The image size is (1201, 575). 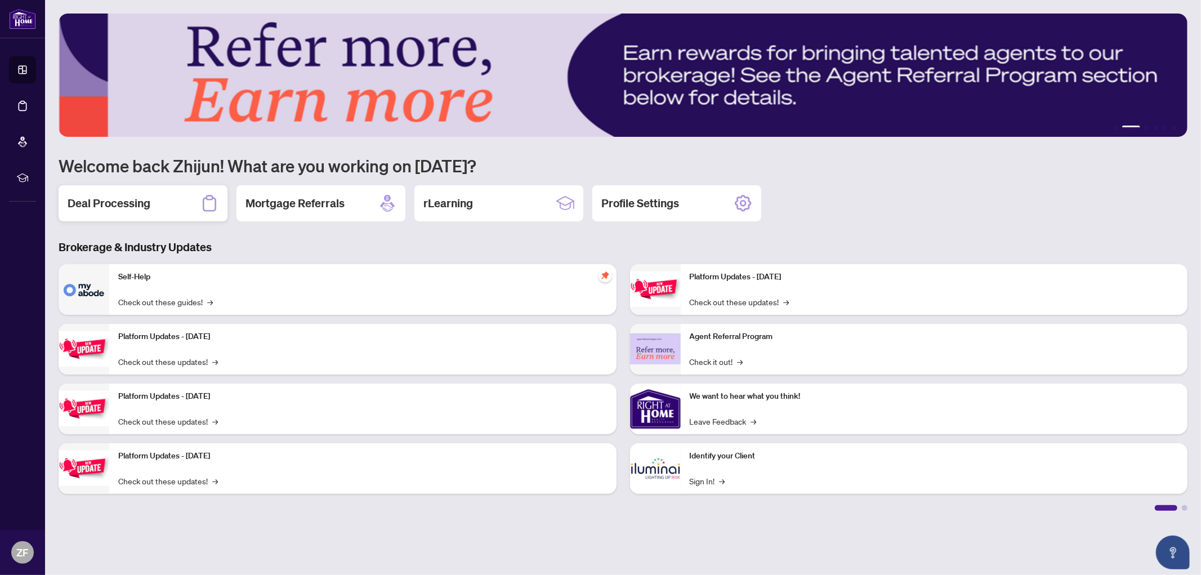 What do you see at coordinates (1173, 552) in the screenshot?
I see `button: Open asap` at bounding box center [1173, 552].